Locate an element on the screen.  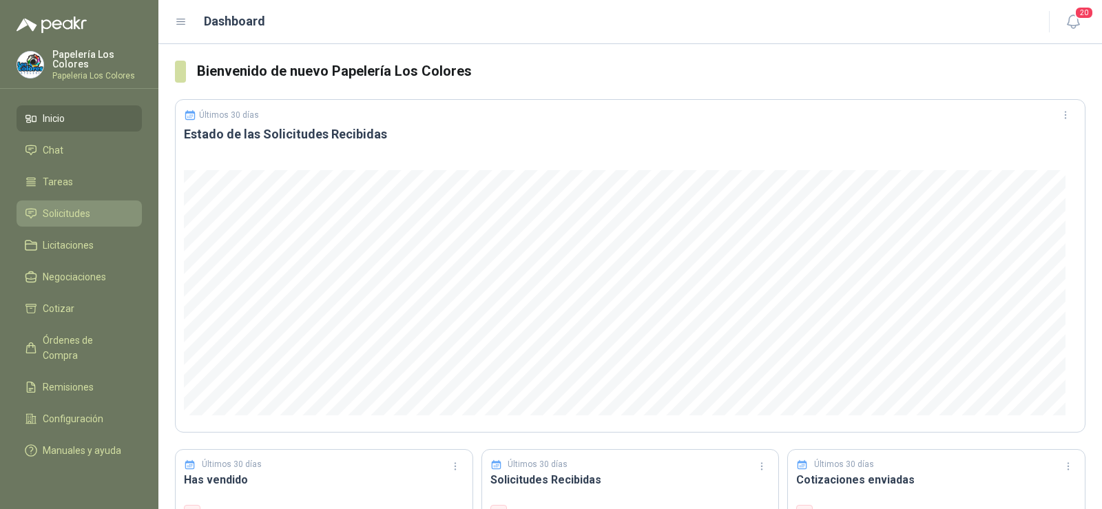
p: Papeleria Los Colores is located at coordinates (97, 76).